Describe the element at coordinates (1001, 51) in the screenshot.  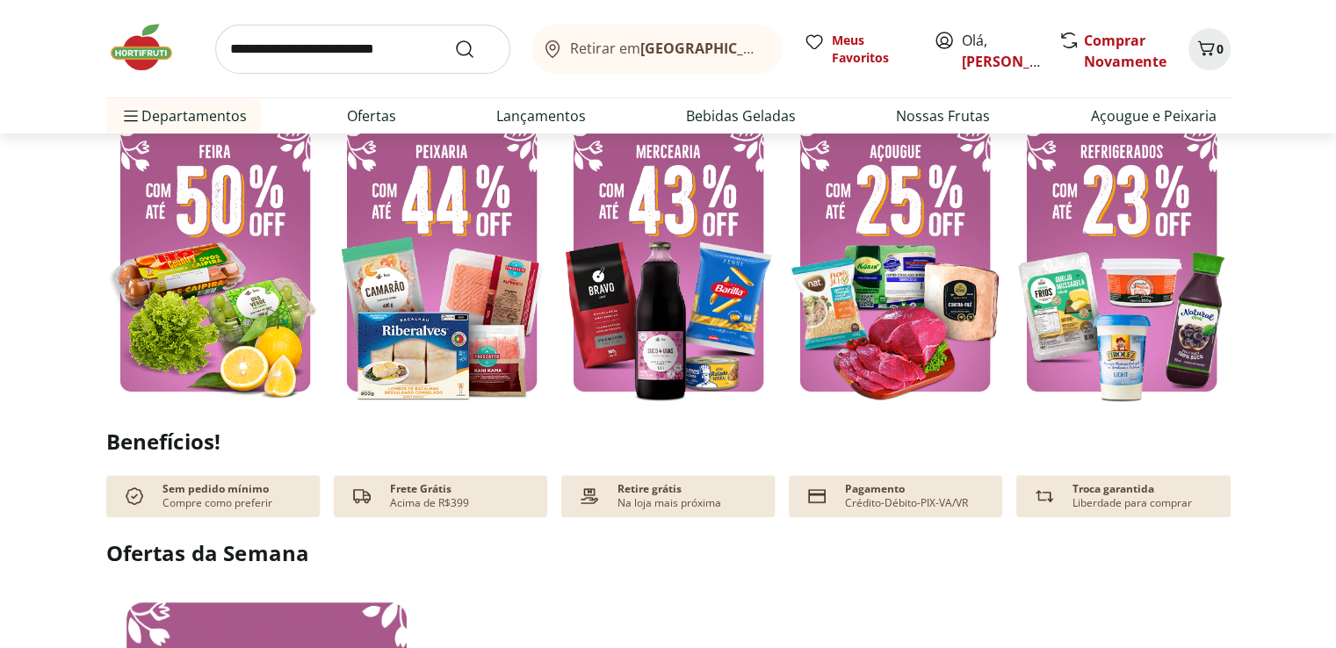
I see `span: Olá,` at that location.